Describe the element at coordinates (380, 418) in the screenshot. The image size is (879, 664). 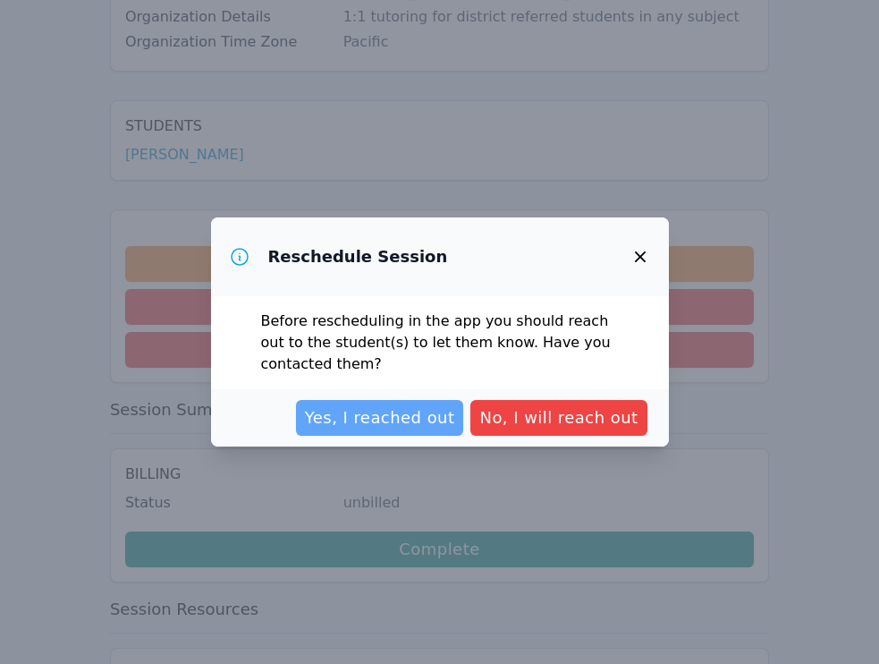
I see `button: Yes, I reached out` at that location.